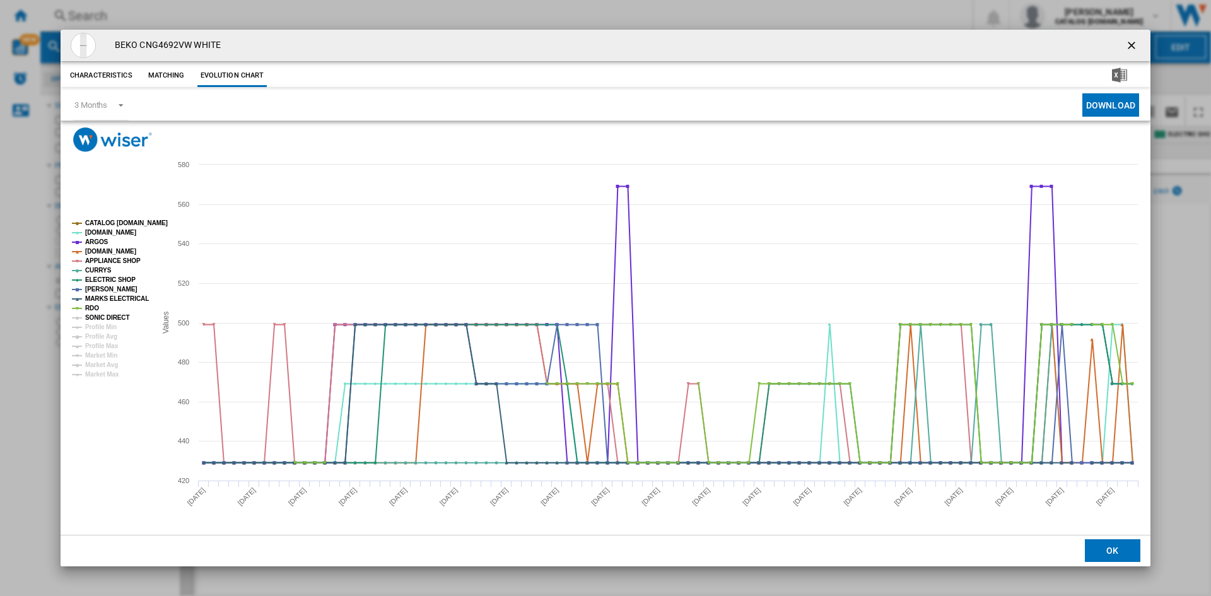  What do you see at coordinates (232, 76) in the screenshot?
I see `button: Evolution chart` at bounding box center [232, 76].